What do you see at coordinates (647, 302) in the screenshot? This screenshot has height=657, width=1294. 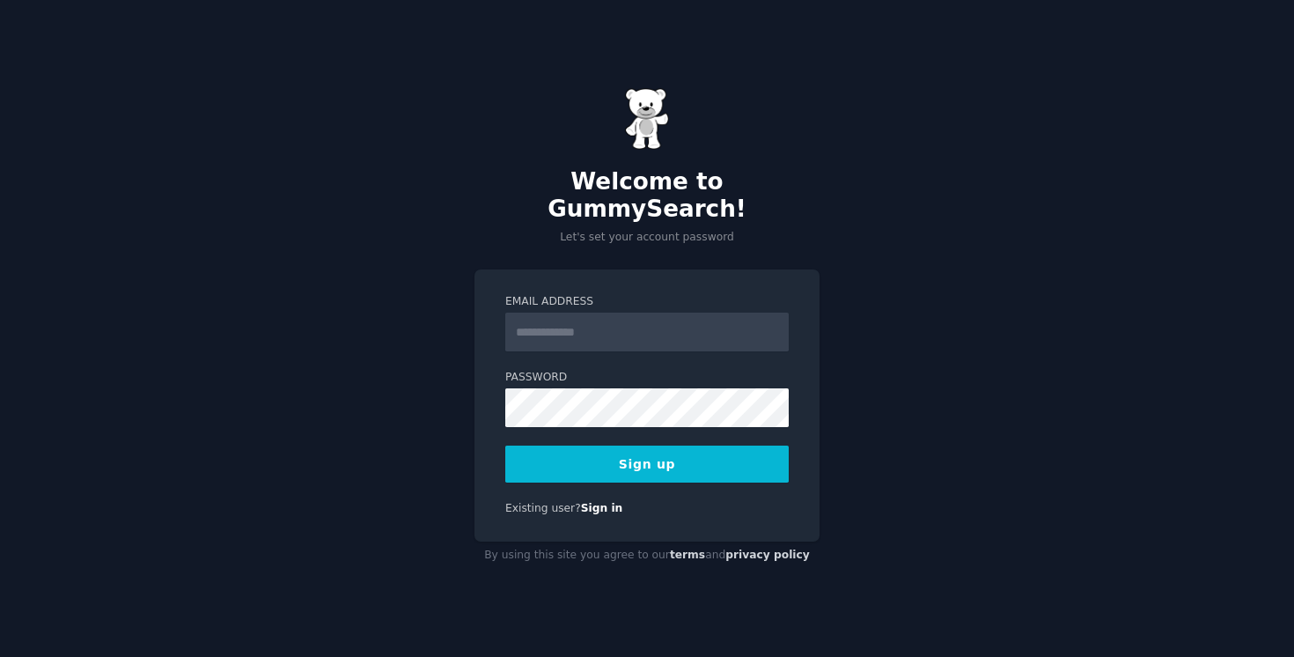 I see `label: Email Address` at bounding box center [647, 302].